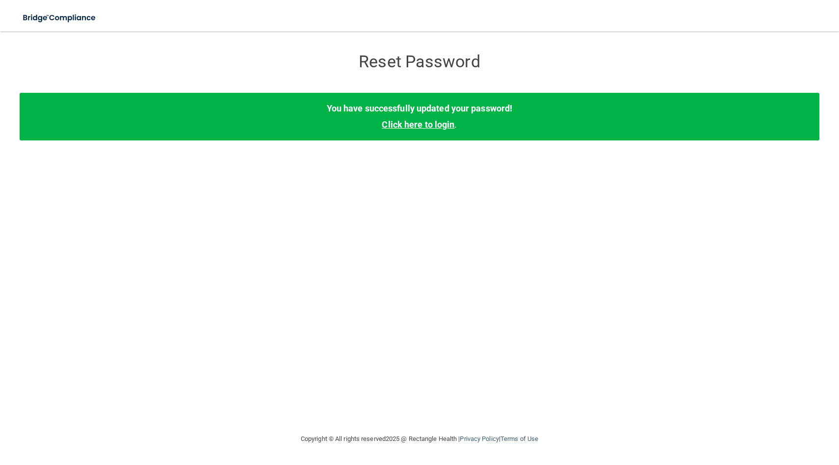 The width and height of the screenshot is (839, 465). I want to click on div: Copyright © All rights reserved 2025 @ Rectangle Health | |, so click(420, 439).